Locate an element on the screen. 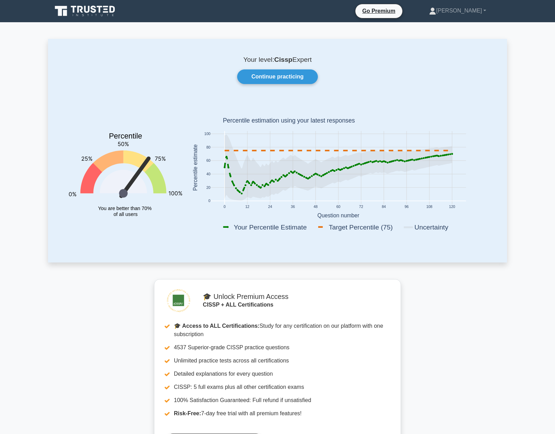  text: 24 is located at coordinates (270, 207).